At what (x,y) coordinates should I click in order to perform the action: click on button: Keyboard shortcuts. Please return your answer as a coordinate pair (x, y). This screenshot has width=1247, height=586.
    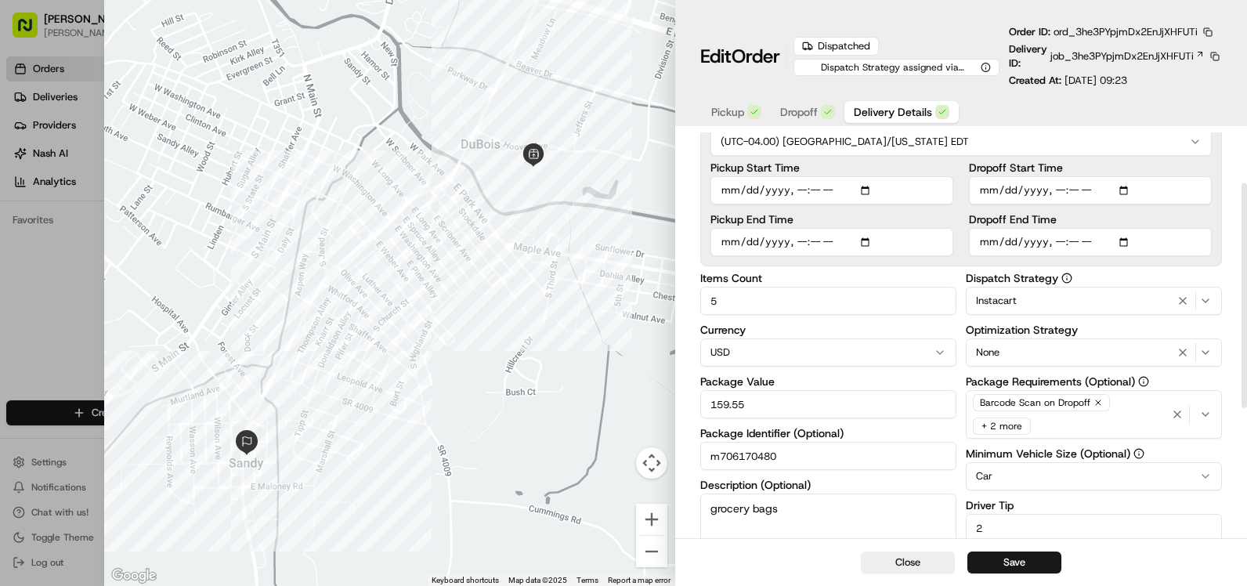
    Looking at the image, I should click on (465, 580).